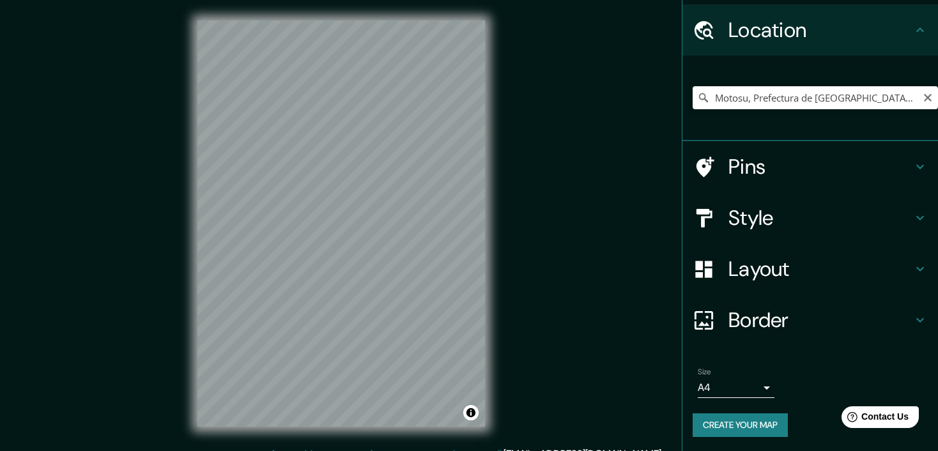 Image resolution: width=938 pixels, height=451 pixels. Describe the element at coordinates (61, 15) in the screenshot. I see `span: Contact Us` at that location.